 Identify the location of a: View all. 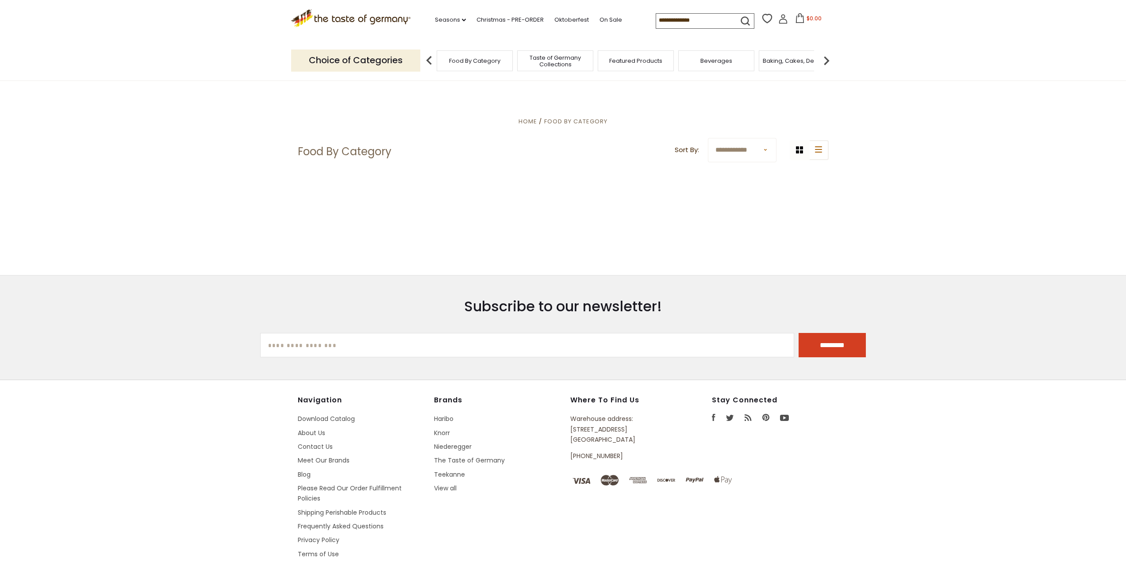
(445, 488).